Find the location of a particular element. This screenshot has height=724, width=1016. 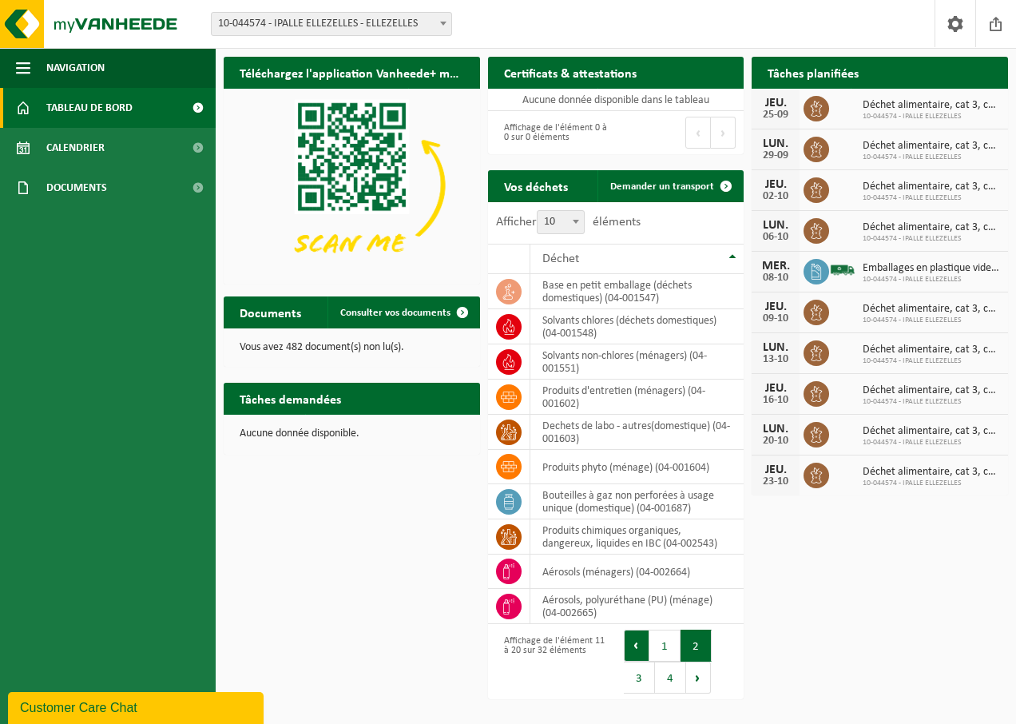

div: 25-09 is located at coordinates (776, 115).